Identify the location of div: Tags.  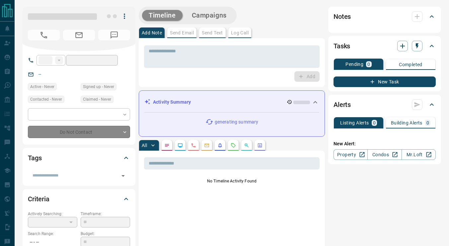
(79, 158).